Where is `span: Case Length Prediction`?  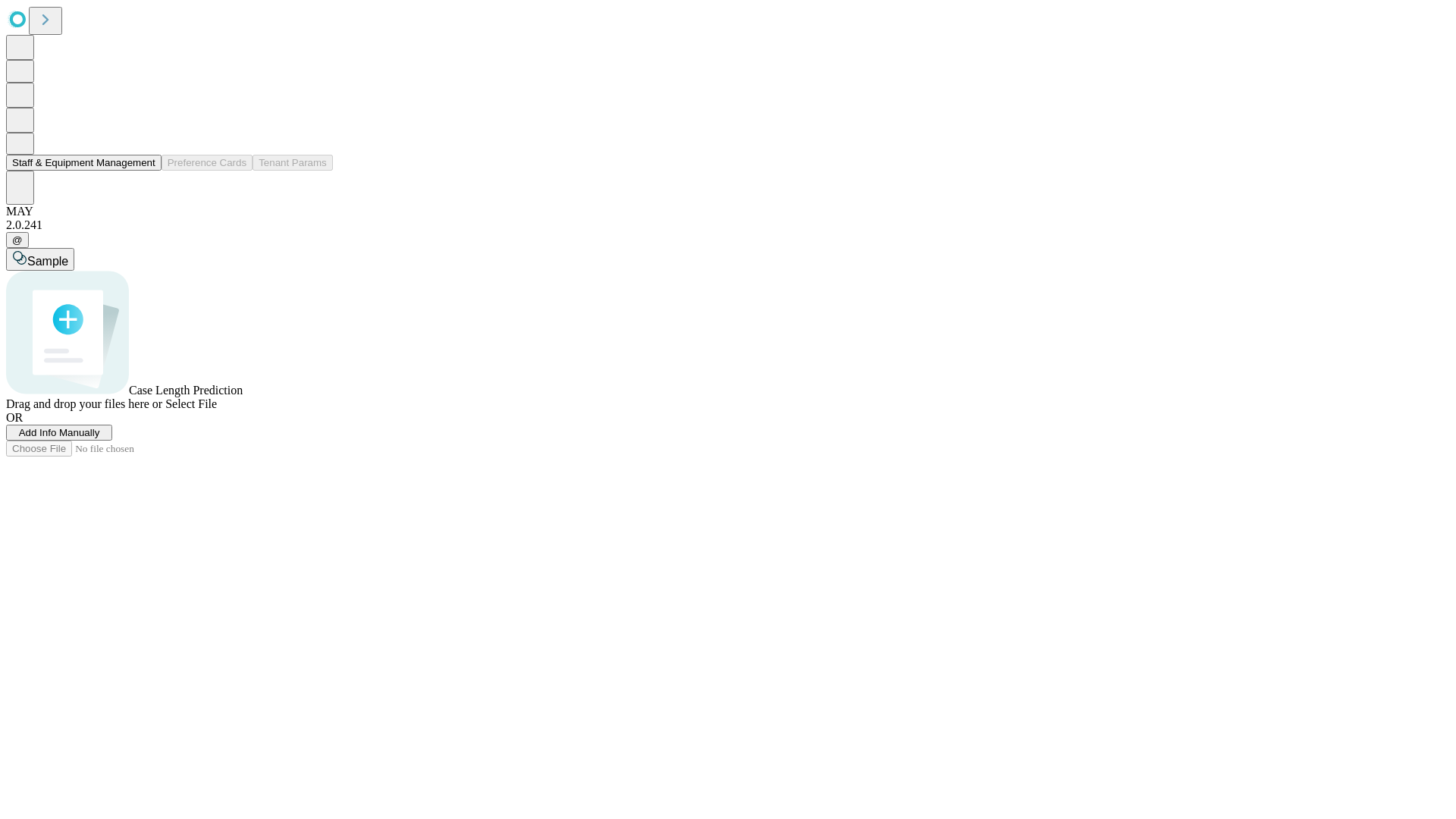
span: Case Length Prediction is located at coordinates (186, 390).